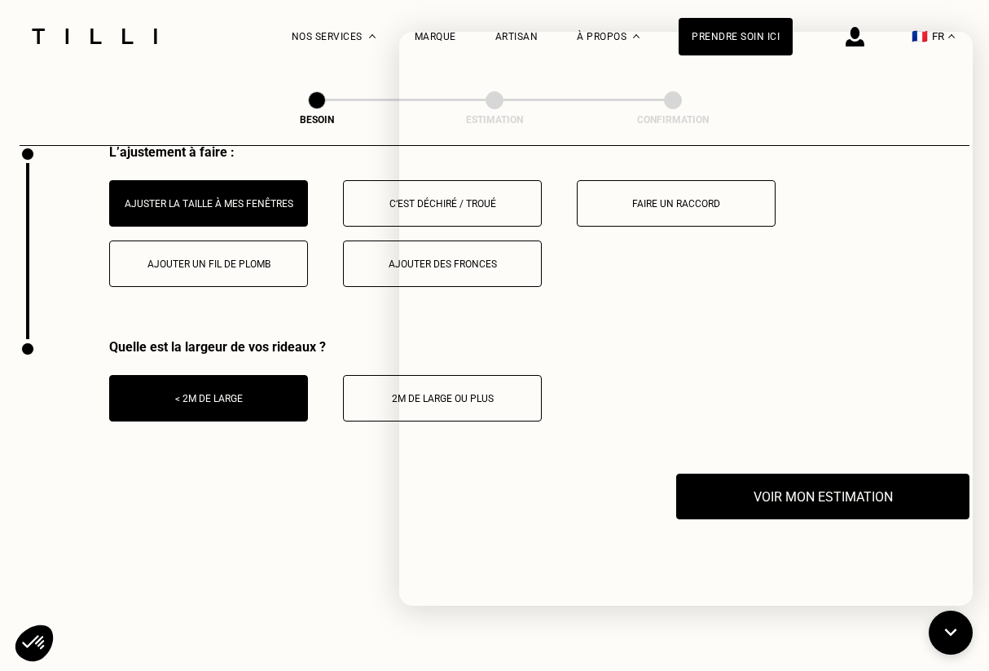 Image resolution: width=989 pixels, height=671 pixels. What do you see at coordinates (209, 203) in the screenshot?
I see `button: Ajuster la taille à mes fenêtres` at bounding box center [209, 203].